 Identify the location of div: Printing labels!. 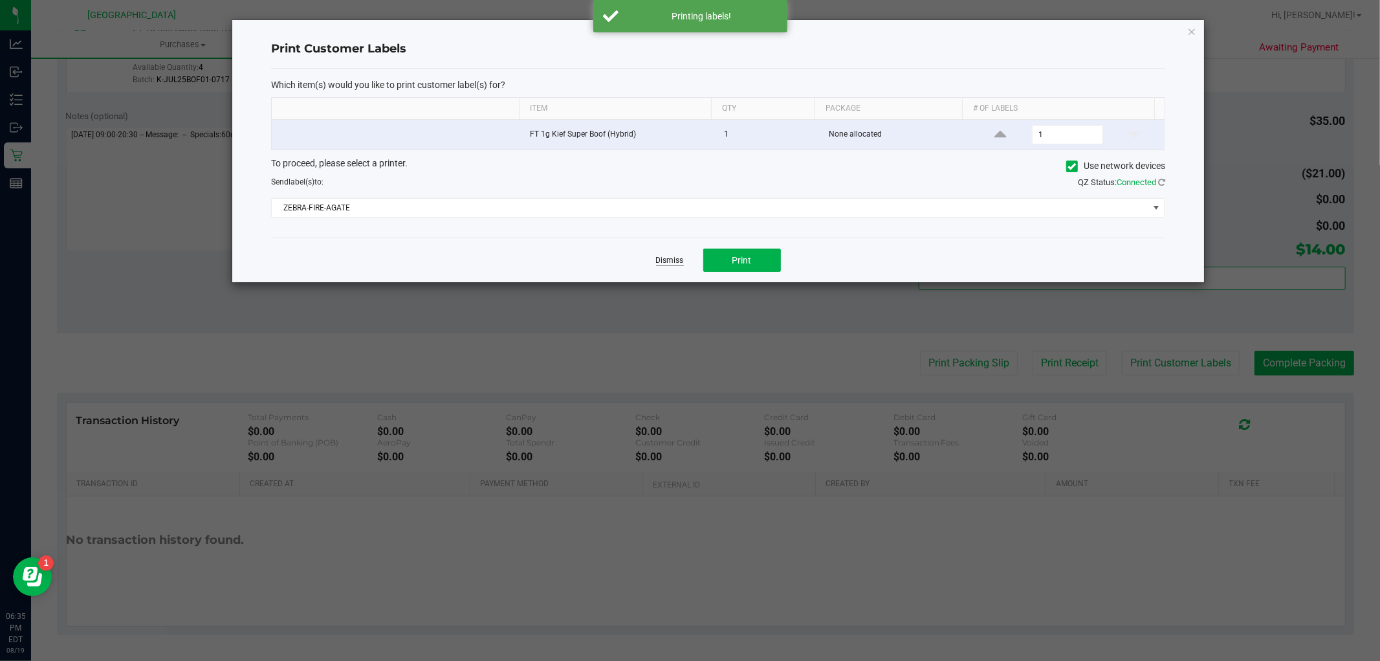
(701, 16).